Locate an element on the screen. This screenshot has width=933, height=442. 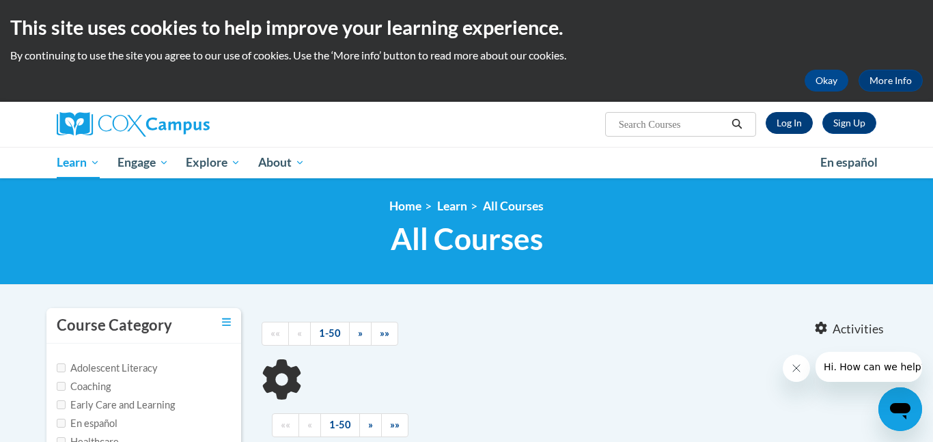
a: En español is located at coordinates (849, 163).